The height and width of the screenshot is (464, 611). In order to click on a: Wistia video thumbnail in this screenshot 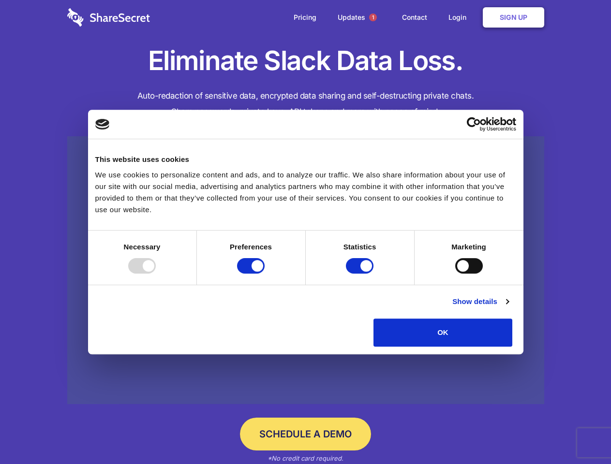, I will do `click(306, 270)`.